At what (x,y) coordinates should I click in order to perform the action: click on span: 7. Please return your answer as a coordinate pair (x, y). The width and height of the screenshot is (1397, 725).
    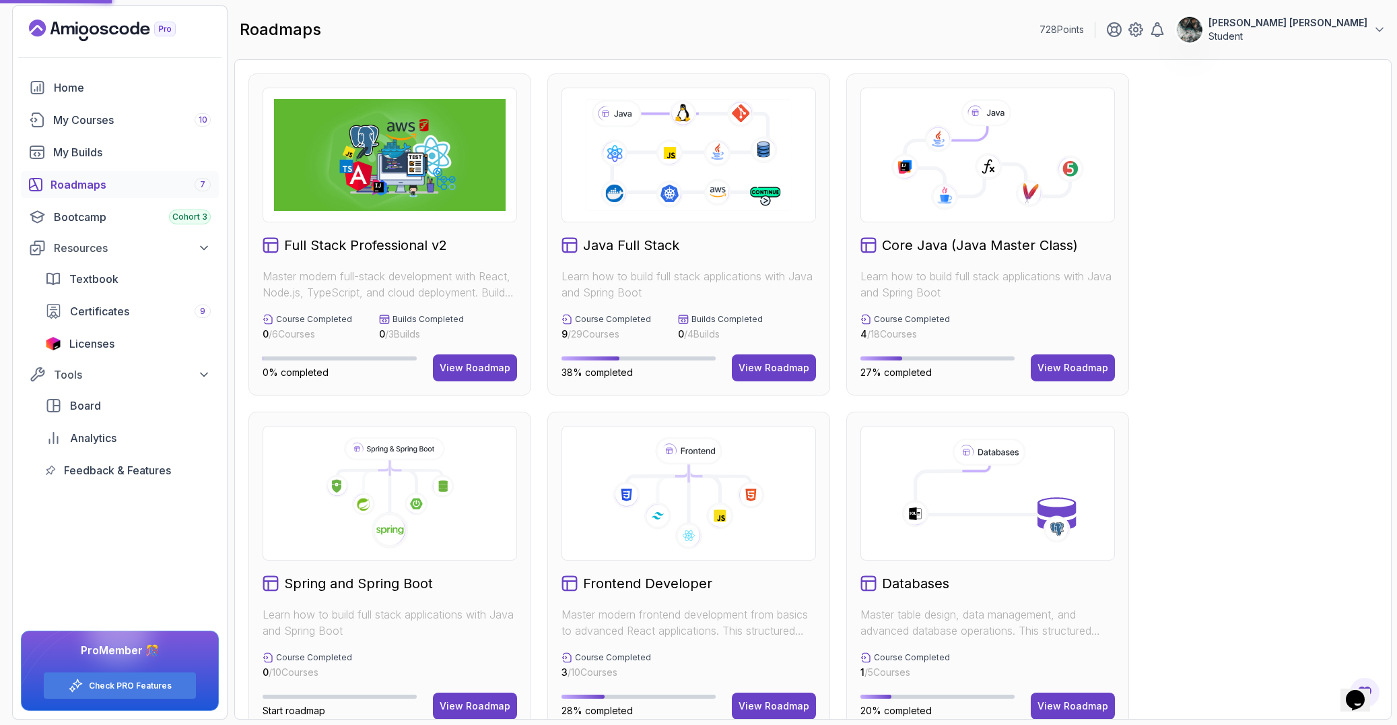
    Looking at the image, I should click on (203, 185).